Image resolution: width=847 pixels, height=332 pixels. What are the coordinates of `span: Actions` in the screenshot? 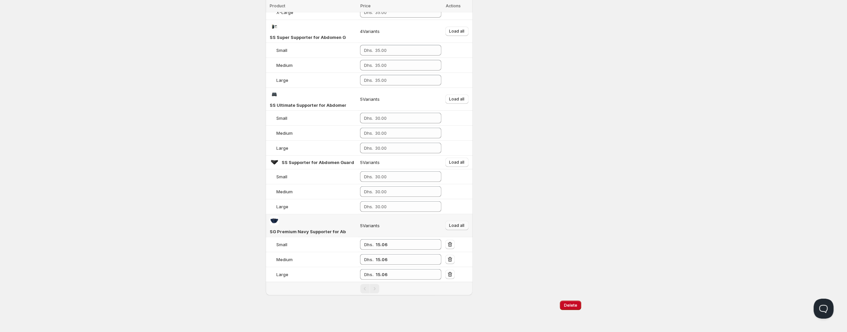 It's located at (453, 6).